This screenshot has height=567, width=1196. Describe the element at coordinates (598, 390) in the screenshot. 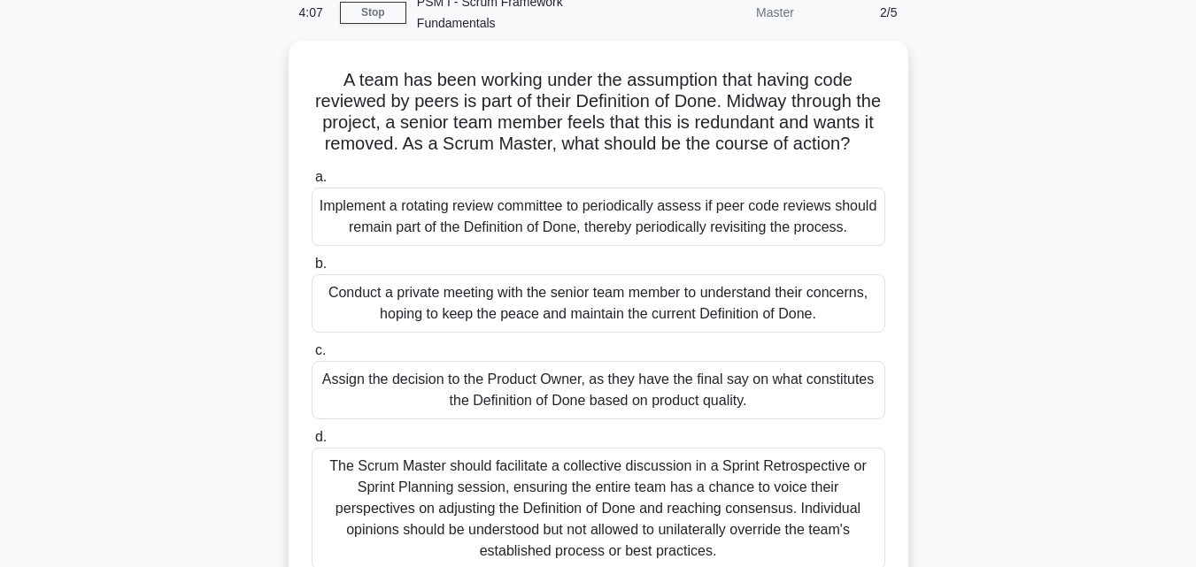

I see `div: Assign the decision to the Product Owner, as they have the final say on what constitutes the Defi...` at that location.